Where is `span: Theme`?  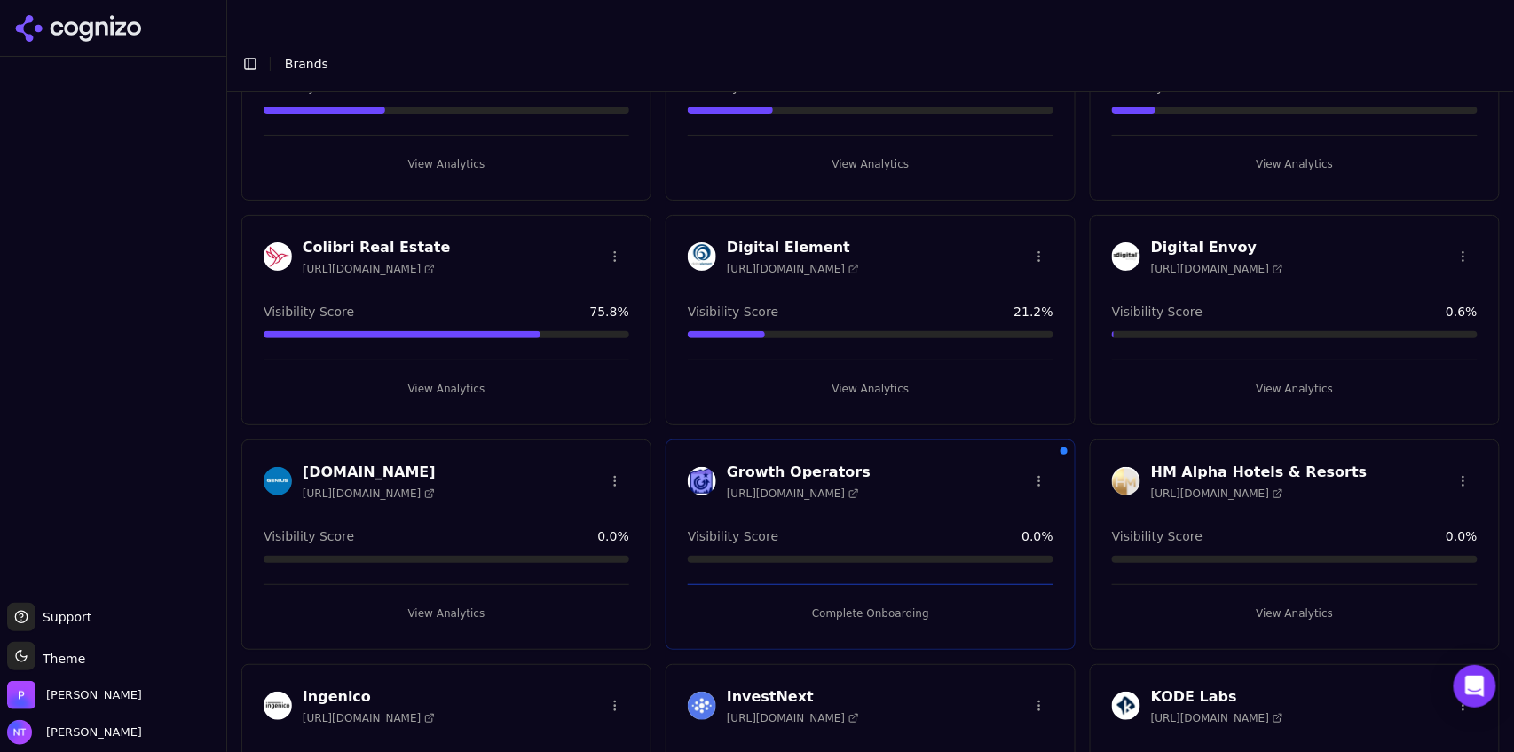 span: Theme is located at coordinates (60, 658).